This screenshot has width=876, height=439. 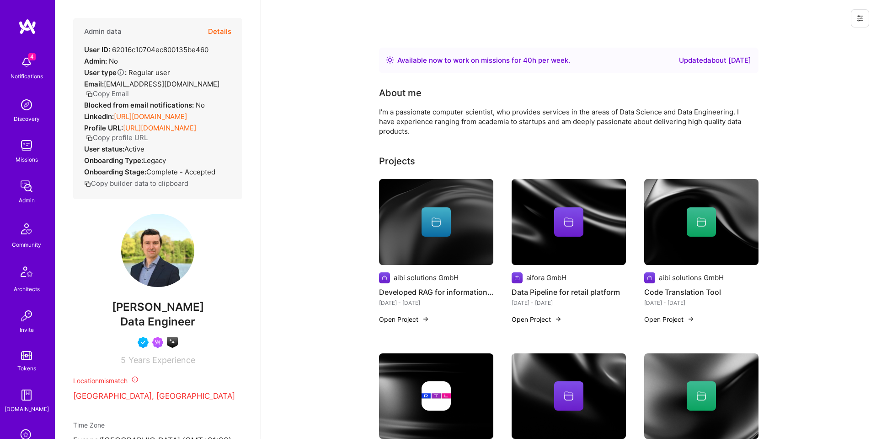 What do you see at coordinates (105, 72) in the screenshot?
I see `strong: User type :` at bounding box center [105, 72].